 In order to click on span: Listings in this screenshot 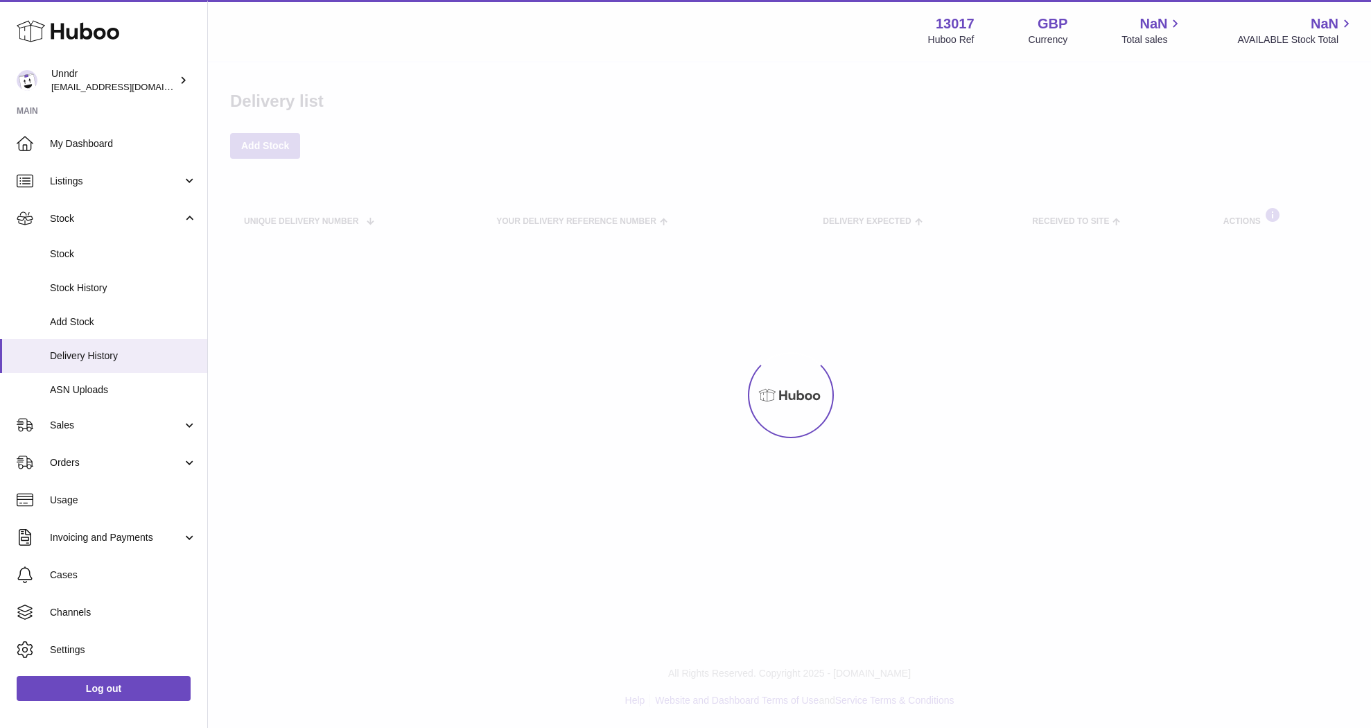, I will do `click(116, 181)`.